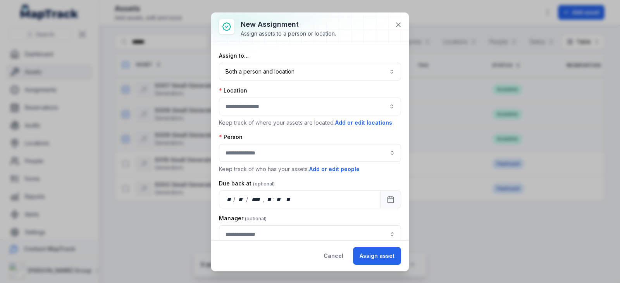  I want to click on button: Both a person and location, so click(310, 72).